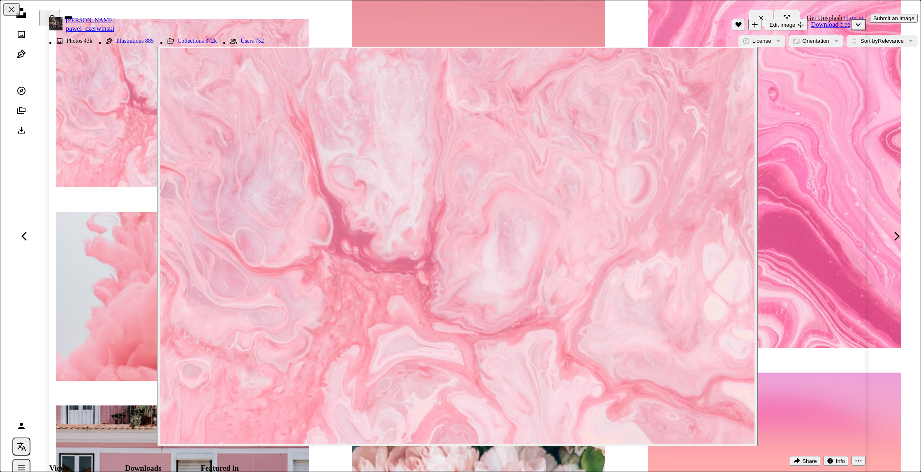 This screenshot has height=472, width=921. What do you see at coordinates (457, 247) in the screenshot?
I see `button: Zoom in on this image` at bounding box center [457, 247].